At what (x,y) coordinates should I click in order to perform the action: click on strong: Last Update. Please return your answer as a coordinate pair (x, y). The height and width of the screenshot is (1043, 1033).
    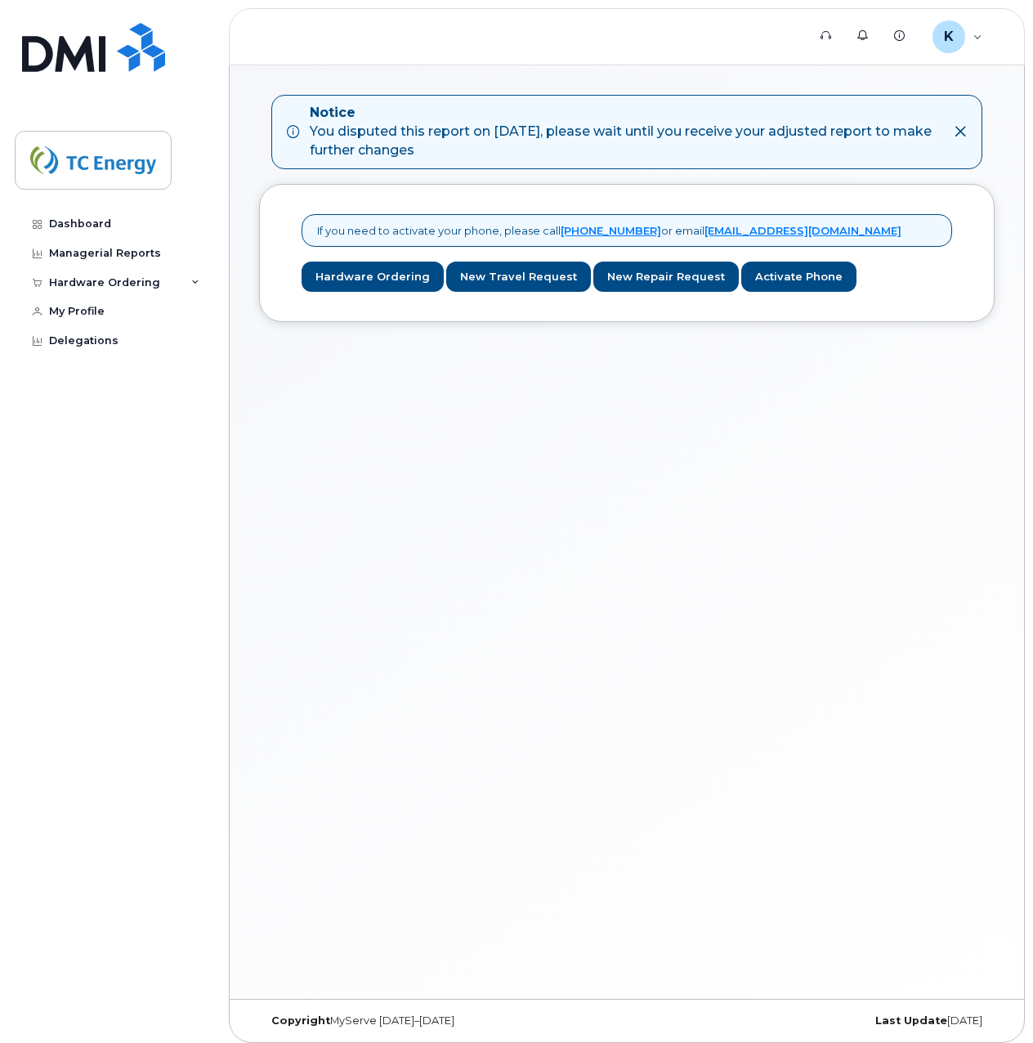
    Looking at the image, I should click on (911, 1020).